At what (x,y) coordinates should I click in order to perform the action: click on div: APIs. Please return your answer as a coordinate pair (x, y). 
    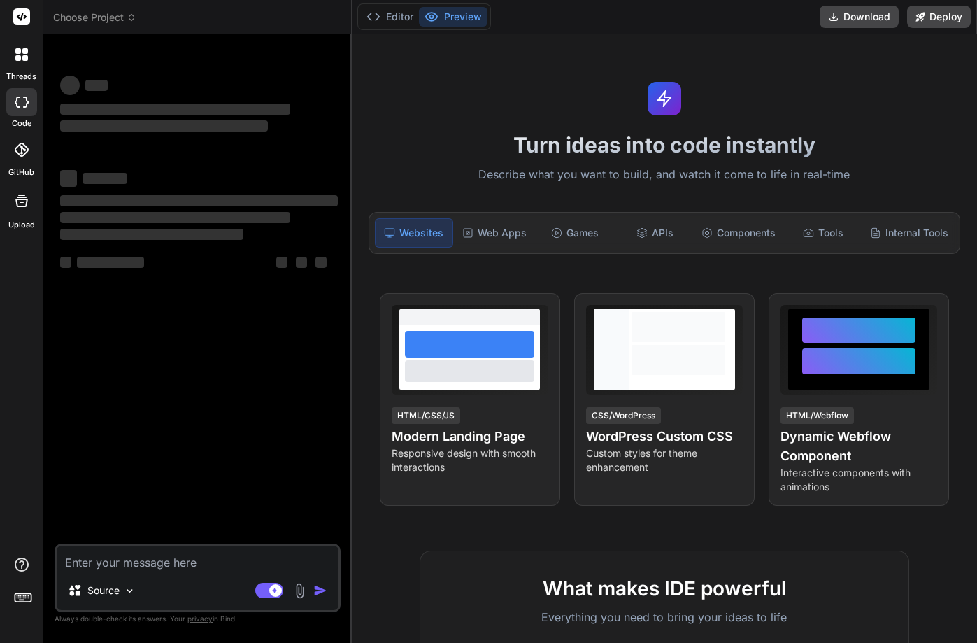
    Looking at the image, I should click on (654, 233).